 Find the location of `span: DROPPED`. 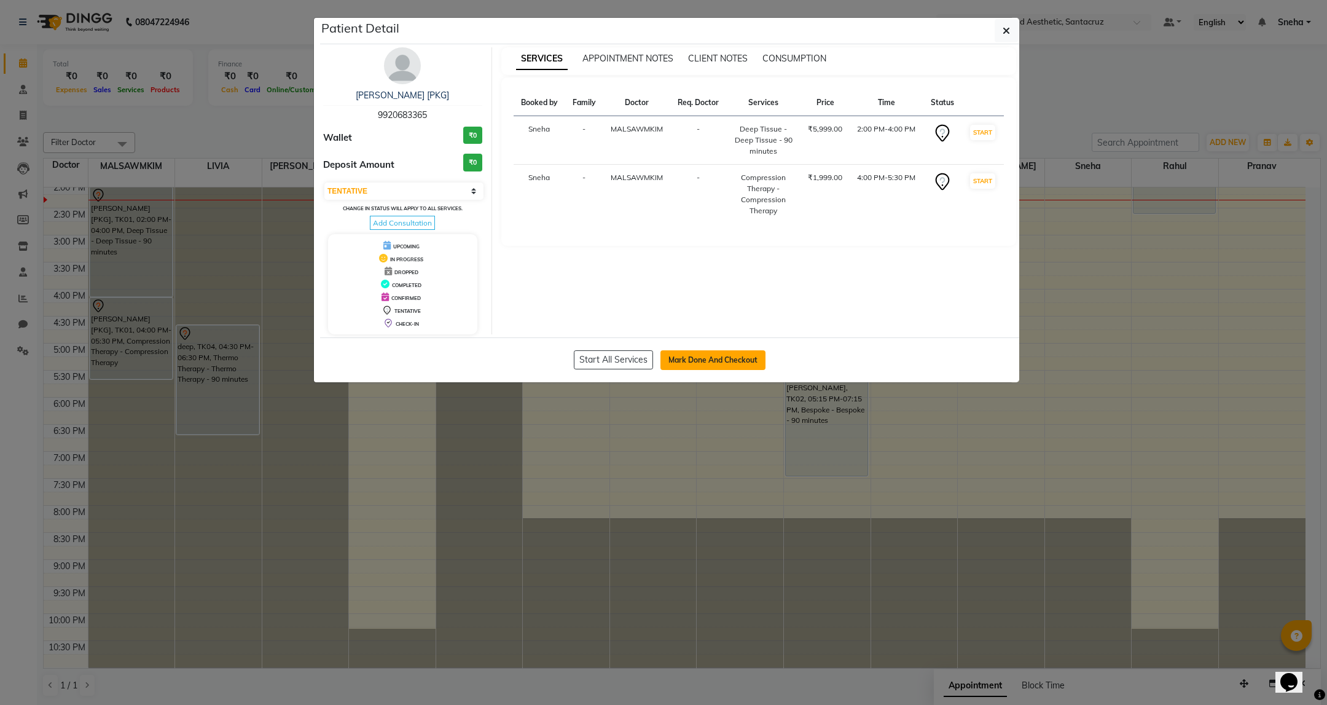

span: DROPPED is located at coordinates (406, 272).